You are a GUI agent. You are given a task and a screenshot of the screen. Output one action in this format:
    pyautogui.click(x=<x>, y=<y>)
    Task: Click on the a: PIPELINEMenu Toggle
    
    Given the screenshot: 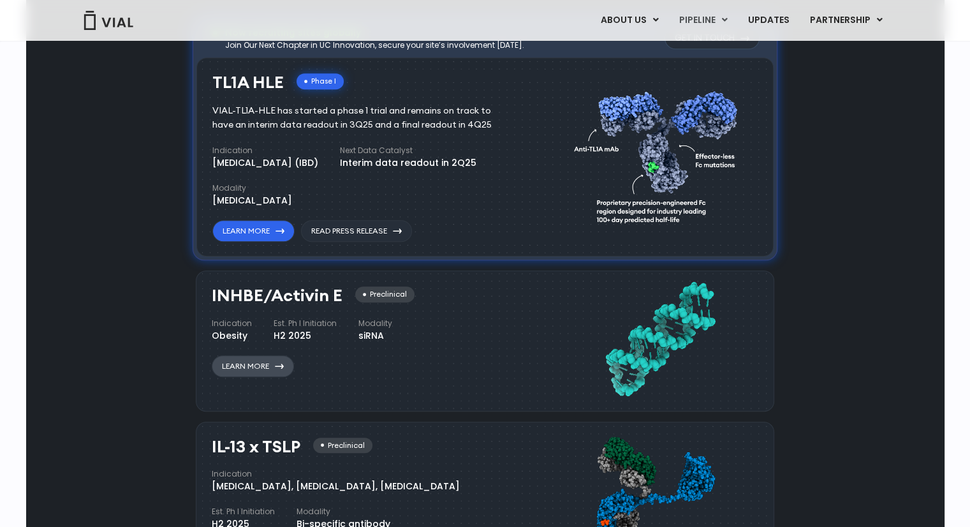 What is the action you would take?
    pyautogui.click(x=702, y=20)
    